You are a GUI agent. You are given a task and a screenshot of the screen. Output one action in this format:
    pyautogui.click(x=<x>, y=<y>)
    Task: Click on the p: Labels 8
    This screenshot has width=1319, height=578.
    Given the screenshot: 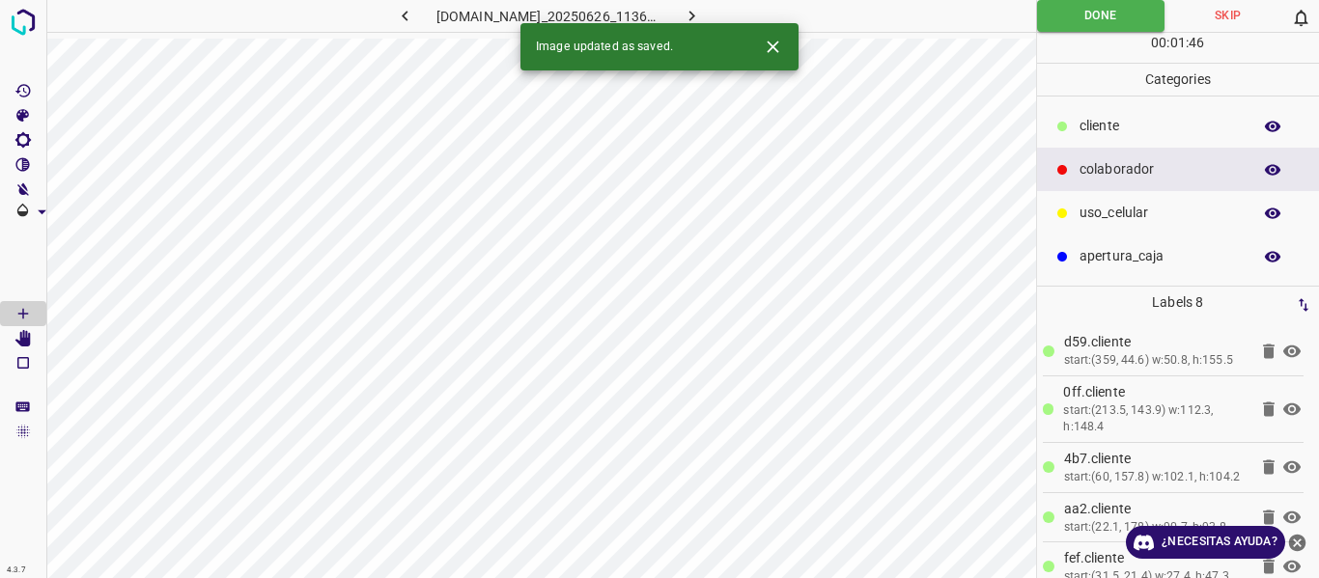 What is the action you would take?
    pyautogui.click(x=1178, y=302)
    